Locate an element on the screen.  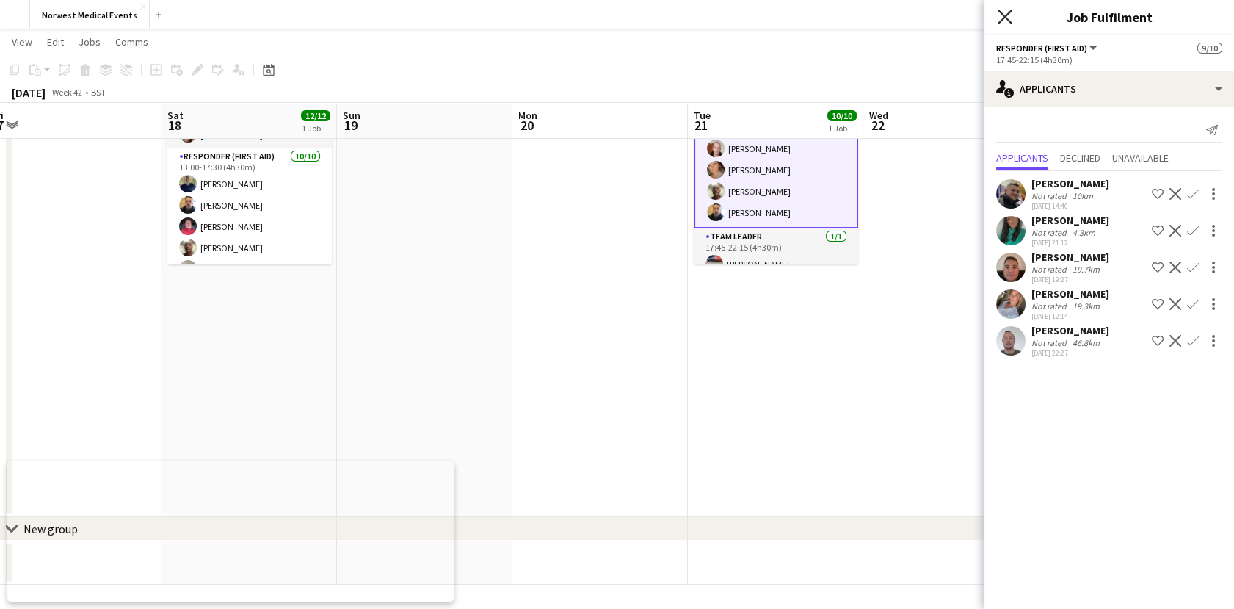
button: Norwest Medical Events is located at coordinates (90, 15).